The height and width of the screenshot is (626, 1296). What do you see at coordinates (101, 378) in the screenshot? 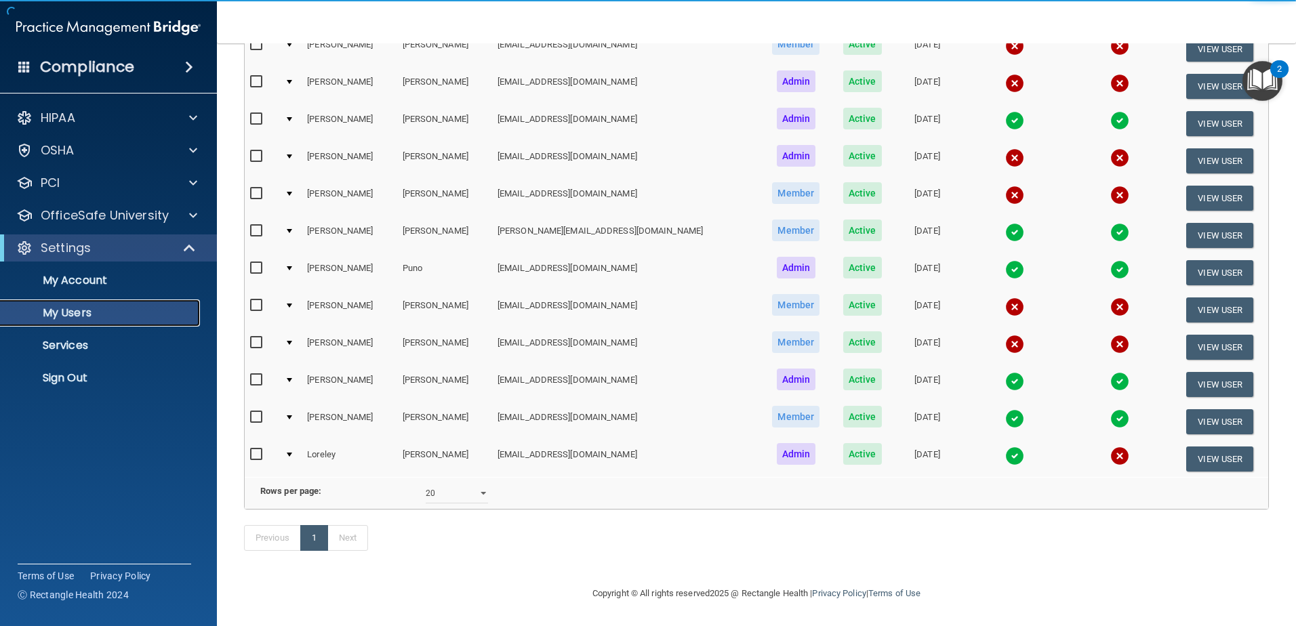
I see `p: Sign Out` at bounding box center [101, 378].